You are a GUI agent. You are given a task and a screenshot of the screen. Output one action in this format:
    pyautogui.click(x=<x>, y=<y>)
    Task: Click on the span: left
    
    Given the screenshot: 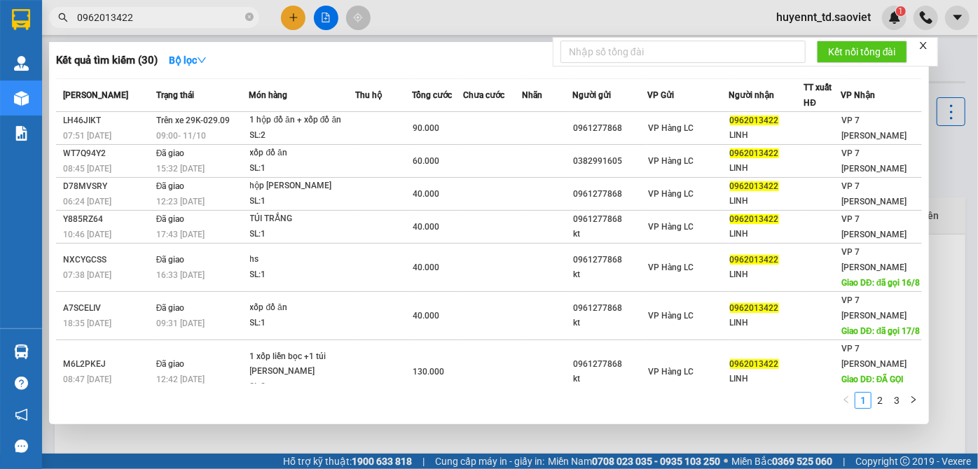 What is the action you would take?
    pyautogui.click(x=846, y=400)
    